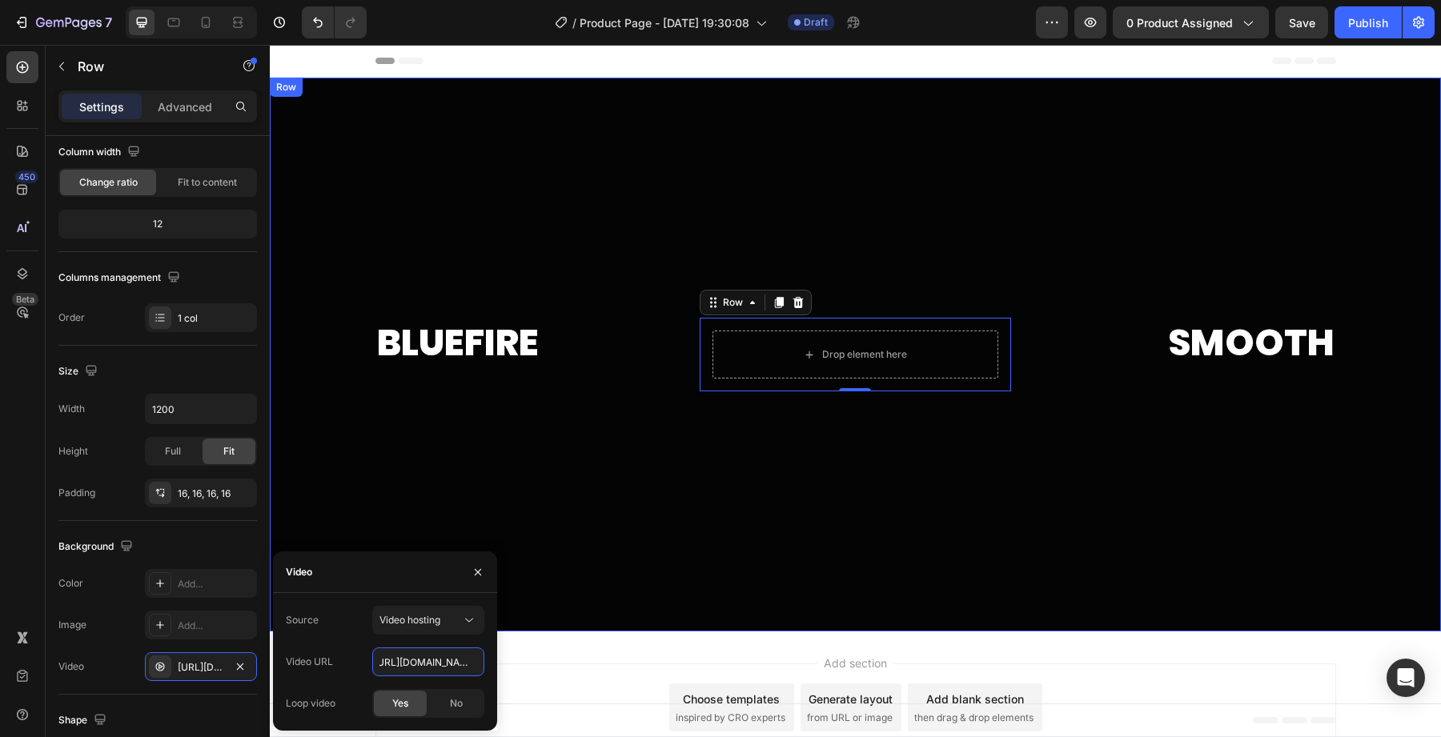 The height and width of the screenshot is (737, 1441). What do you see at coordinates (585, 618) in the screenshot?
I see `span: Add section` at bounding box center [585, 618].